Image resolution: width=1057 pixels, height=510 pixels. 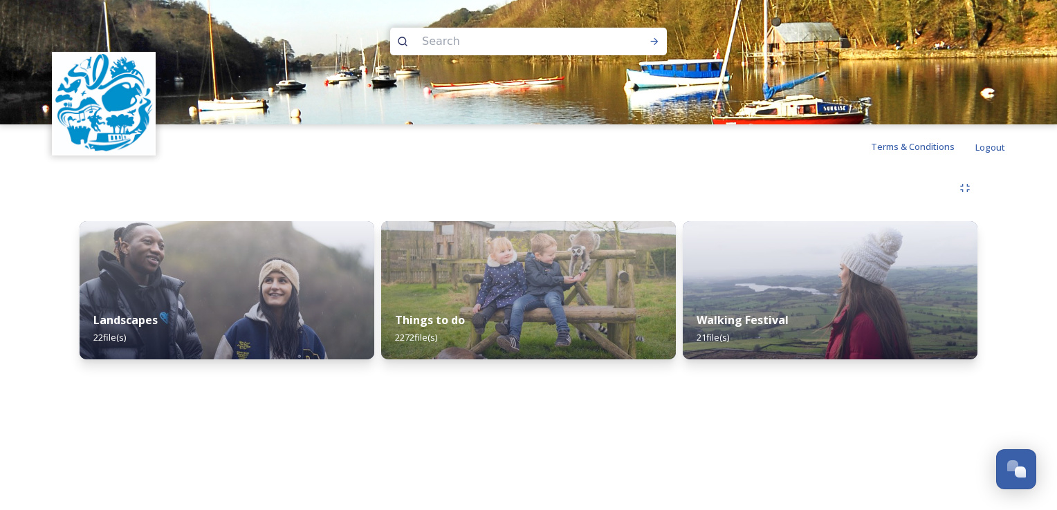 What do you see at coordinates (510, 41) in the screenshot?
I see `input: Search` at bounding box center [510, 41].